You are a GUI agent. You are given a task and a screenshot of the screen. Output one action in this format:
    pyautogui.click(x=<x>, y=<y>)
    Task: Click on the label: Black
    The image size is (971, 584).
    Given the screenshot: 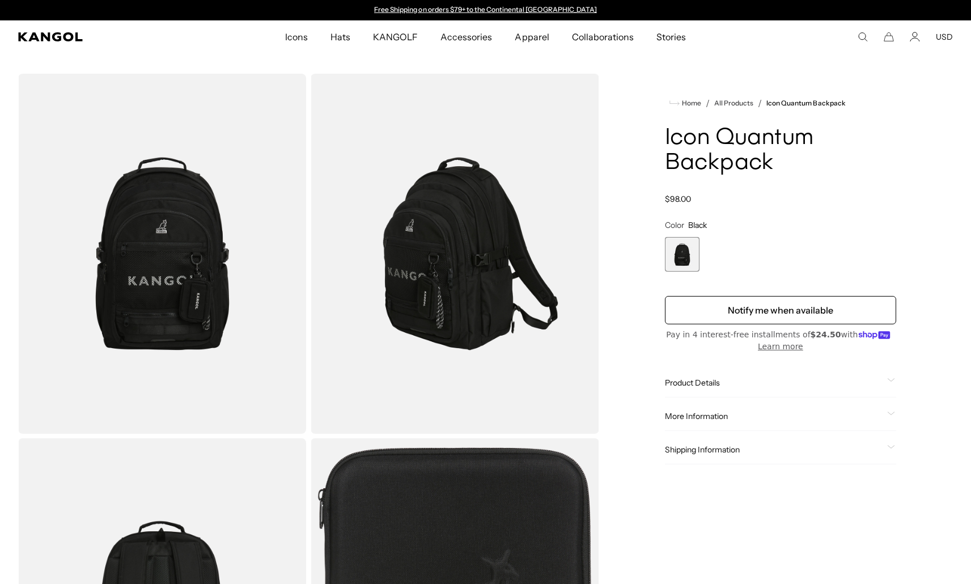 What is the action you would take?
    pyautogui.click(x=682, y=254)
    